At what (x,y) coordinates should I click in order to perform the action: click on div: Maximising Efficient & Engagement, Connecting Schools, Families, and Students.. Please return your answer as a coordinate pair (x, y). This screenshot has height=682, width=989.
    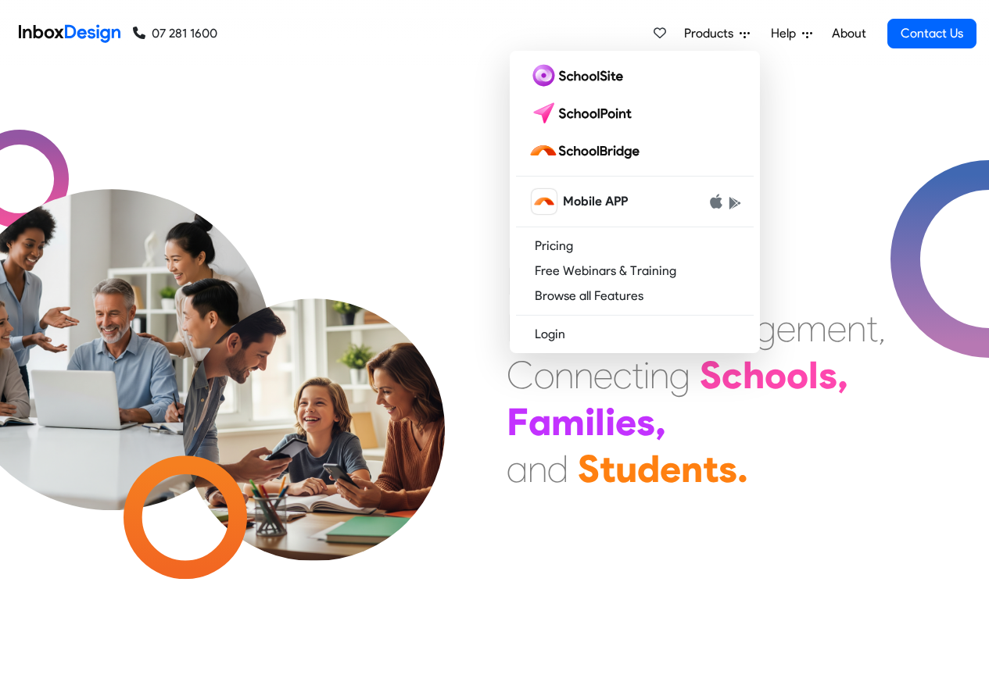
    Looking at the image, I should click on (696, 375).